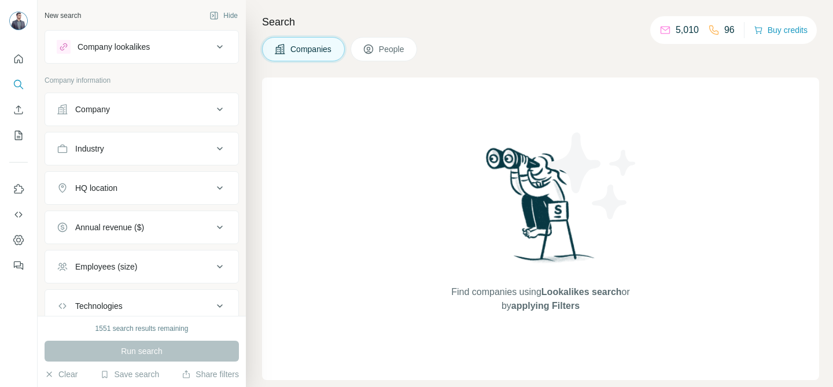  I want to click on button: Search, so click(19, 84).